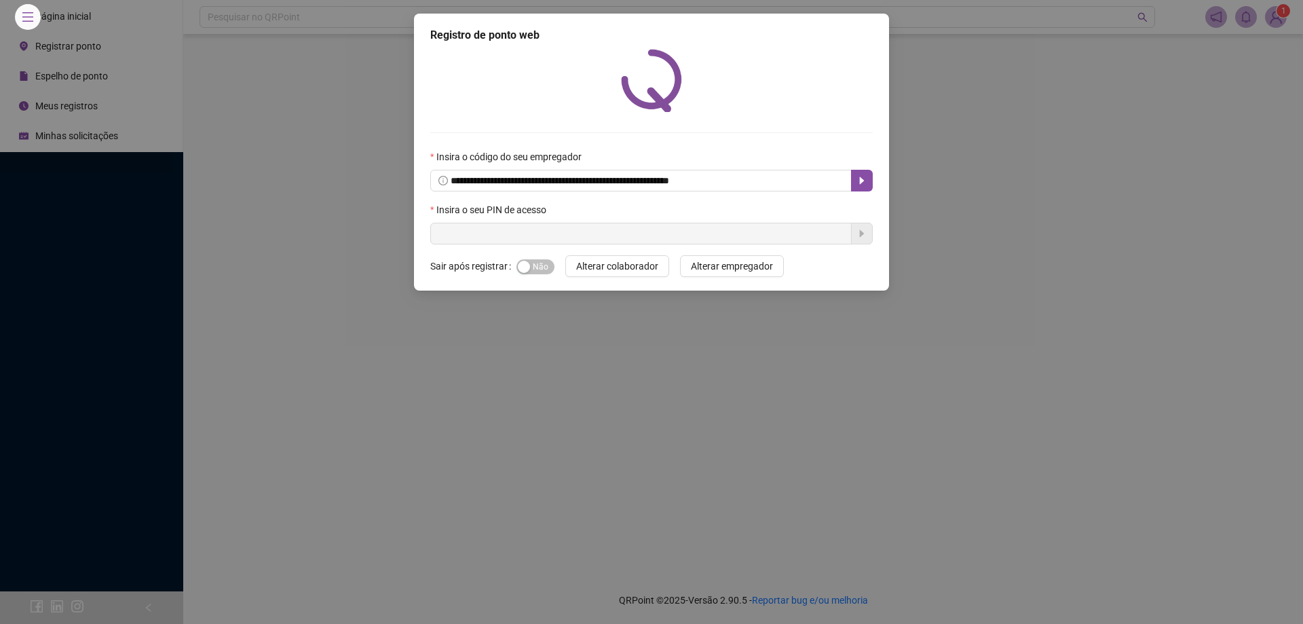 This screenshot has height=624, width=1303. Describe the element at coordinates (28, 17) in the screenshot. I see `span: menu` at that location.